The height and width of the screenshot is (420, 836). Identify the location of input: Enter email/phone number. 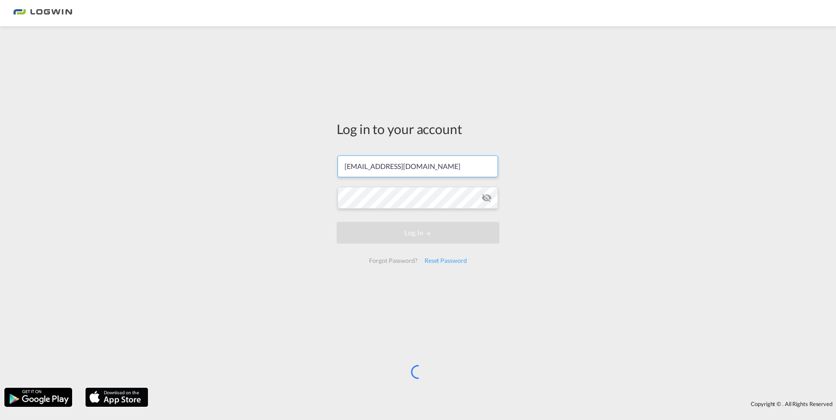
(417, 167).